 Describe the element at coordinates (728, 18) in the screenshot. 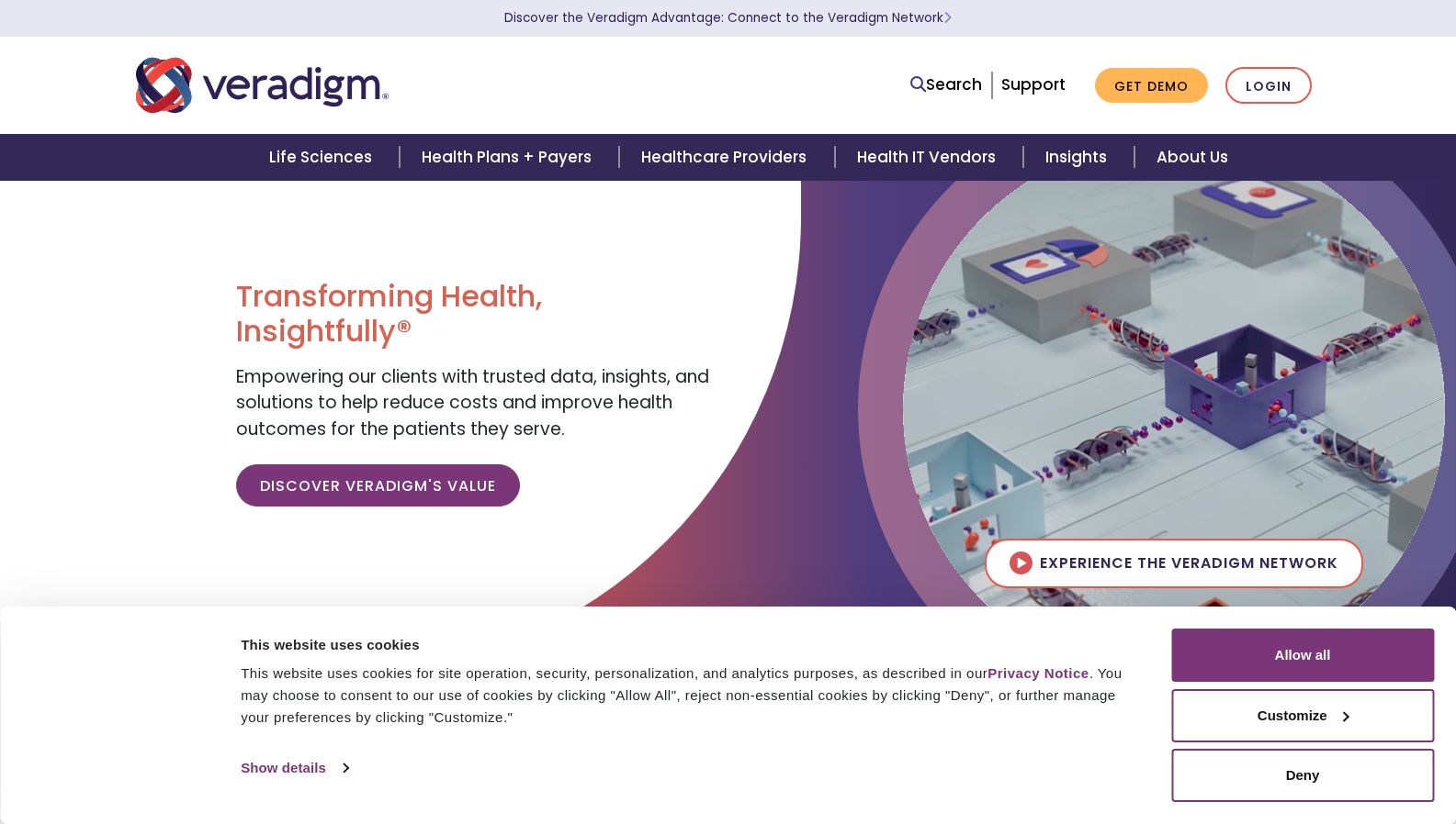

I see `a: Discover the Veradigm Advantage: Connect to the Veradigm NetworkLearn More` at that location.